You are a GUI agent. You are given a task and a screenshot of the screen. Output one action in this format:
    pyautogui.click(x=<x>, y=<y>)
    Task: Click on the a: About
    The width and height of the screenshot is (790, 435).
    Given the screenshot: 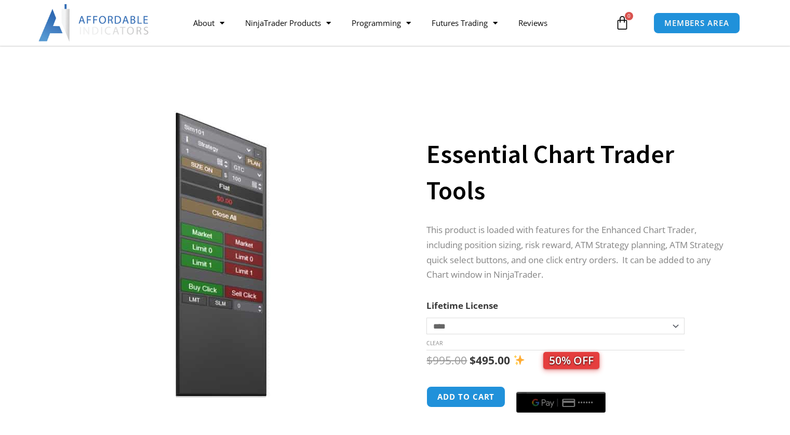 What is the action you would take?
    pyautogui.click(x=209, y=23)
    